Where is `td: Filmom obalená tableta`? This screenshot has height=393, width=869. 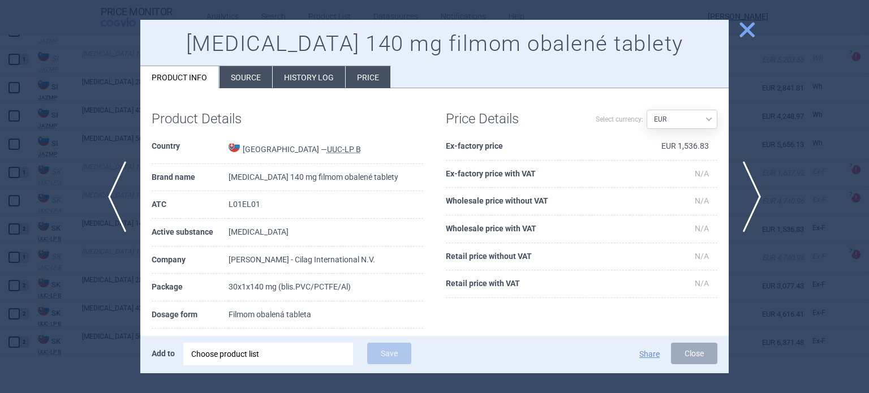 td: Filmom obalená tableta is located at coordinates (326, 315).